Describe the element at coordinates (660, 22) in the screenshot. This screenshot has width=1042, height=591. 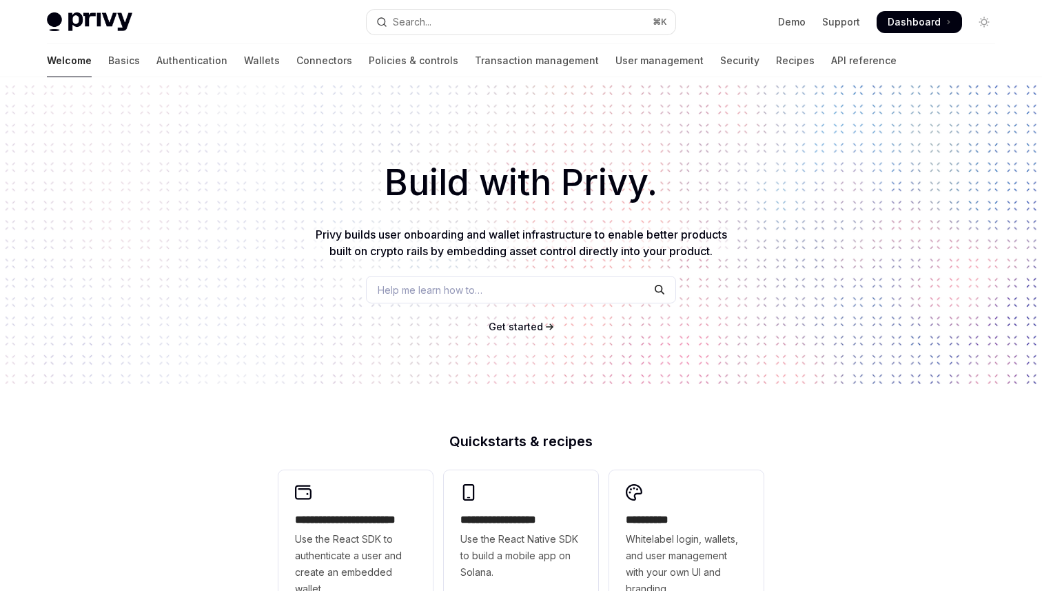
I see `span: ⌘ K` at that location.